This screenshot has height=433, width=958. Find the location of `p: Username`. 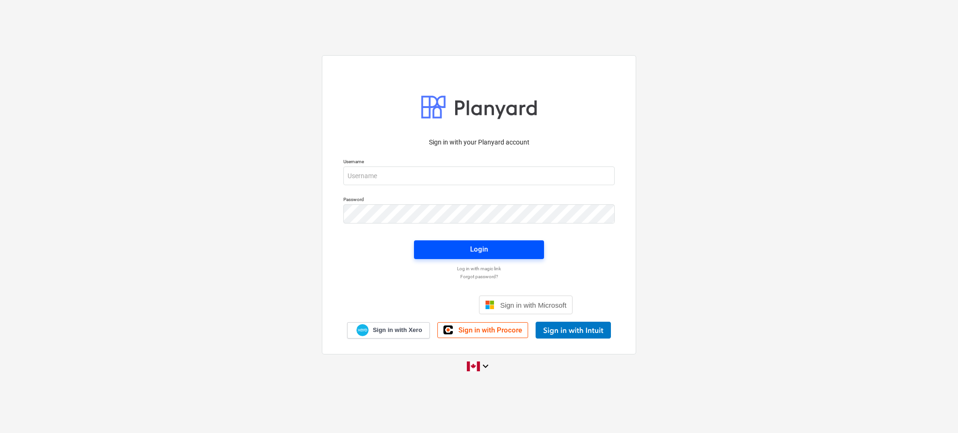

p: Username is located at coordinates (479, 162).